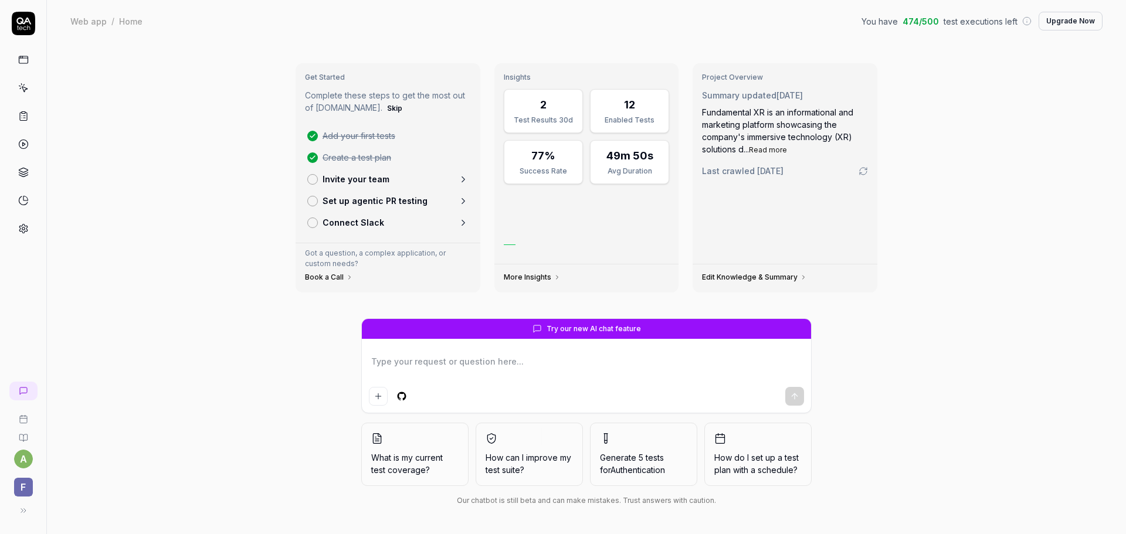 This screenshot has width=1126, height=534. What do you see at coordinates (630, 155) in the screenshot?
I see `div: 49m 50s` at bounding box center [630, 155].